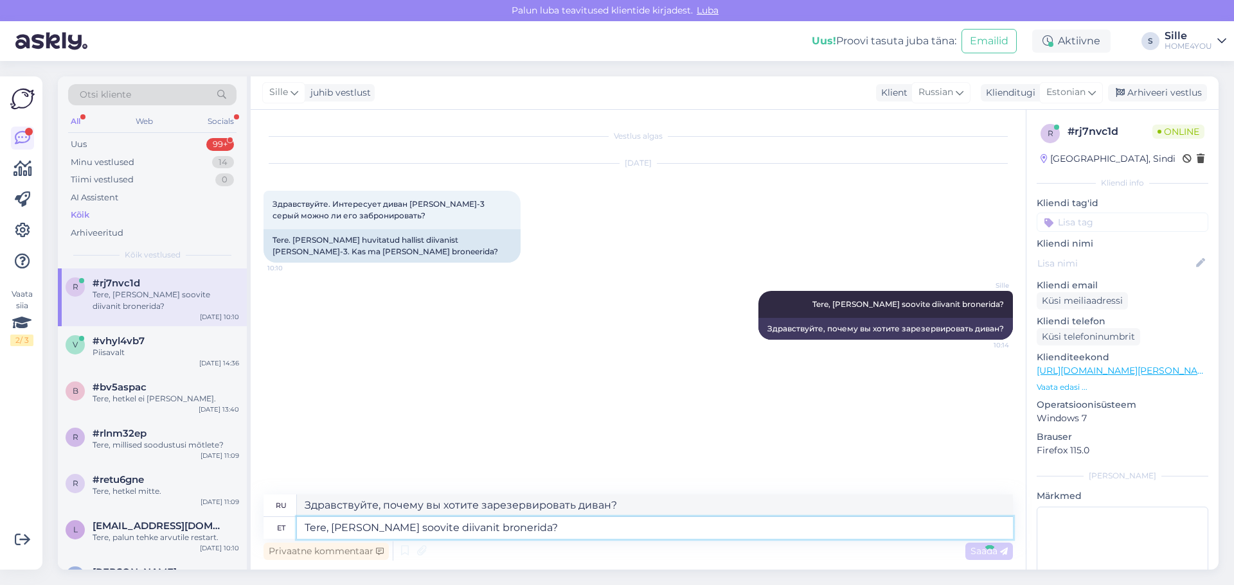 The width and height of the screenshot is (1234, 585). Describe the element at coordinates (1195, 41) in the screenshot. I see `a: SilleHOME4YOU` at that location.